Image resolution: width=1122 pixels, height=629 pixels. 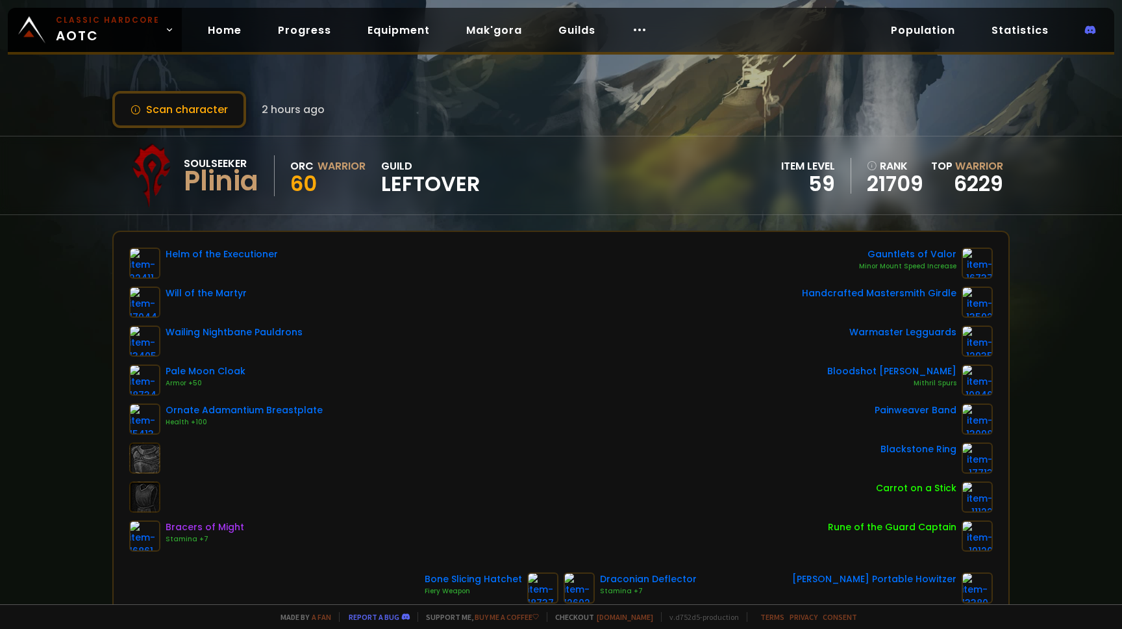 I want to click on a: 6229, so click(x=979, y=183).